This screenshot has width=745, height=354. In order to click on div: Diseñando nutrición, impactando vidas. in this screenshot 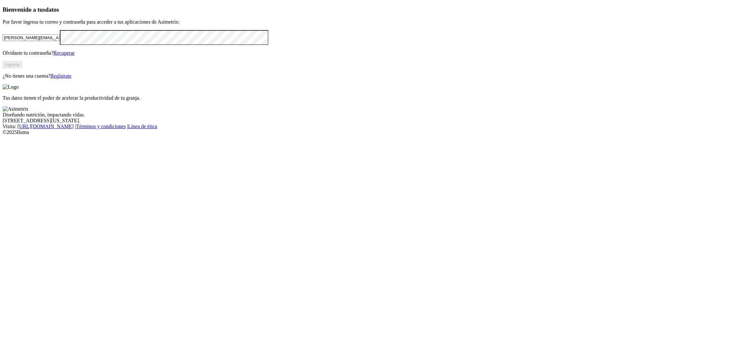, I will do `click(373, 115)`.